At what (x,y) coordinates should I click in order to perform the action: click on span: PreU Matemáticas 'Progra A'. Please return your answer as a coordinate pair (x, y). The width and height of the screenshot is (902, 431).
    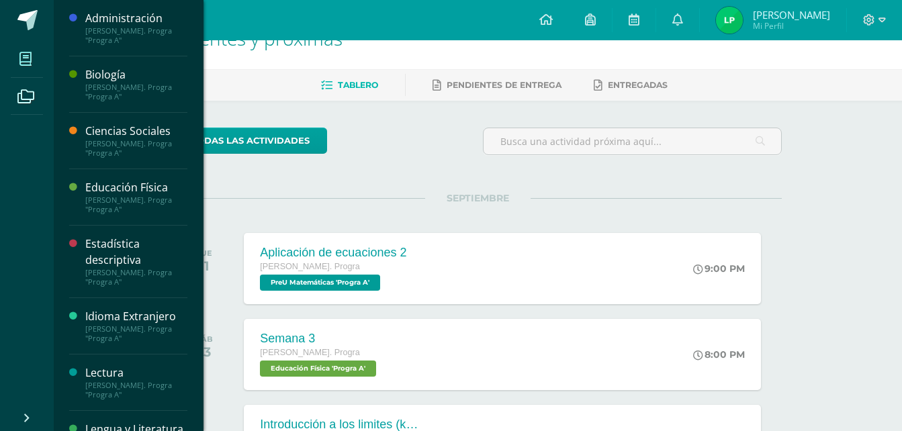
    Looking at the image, I should click on (320, 283).